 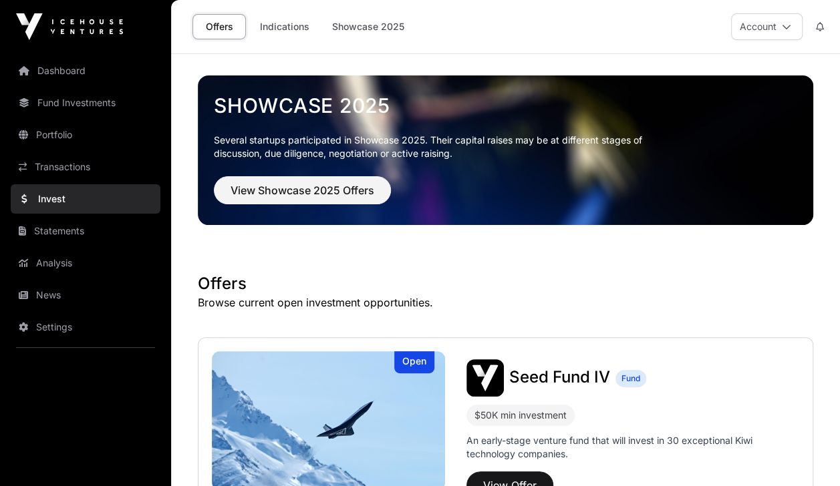 What do you see at coordinates (559, 377) in the screenshot?
I see `span: Seed Fund IV` at bounding box center [559, 377].